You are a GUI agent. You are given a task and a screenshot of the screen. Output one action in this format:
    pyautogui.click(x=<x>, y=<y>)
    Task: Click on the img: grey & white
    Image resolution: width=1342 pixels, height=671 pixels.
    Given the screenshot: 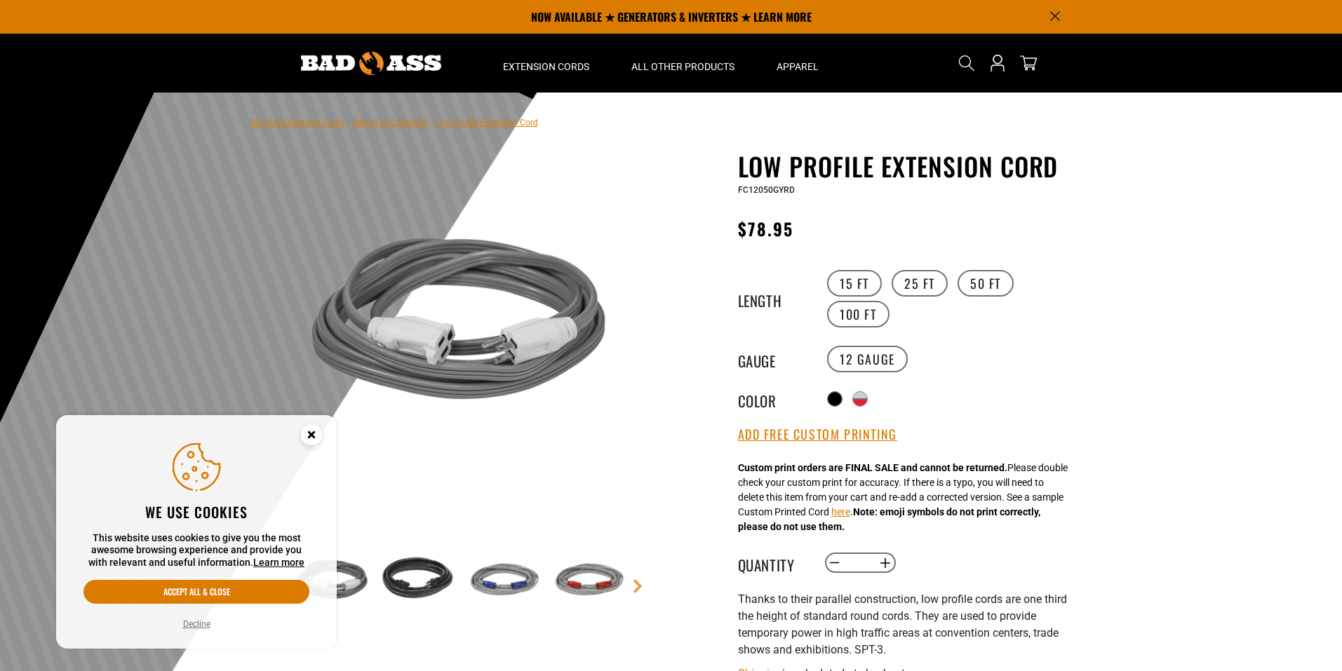 What is the action you would take?
    pyautogui.click(x=461, y=323)
    